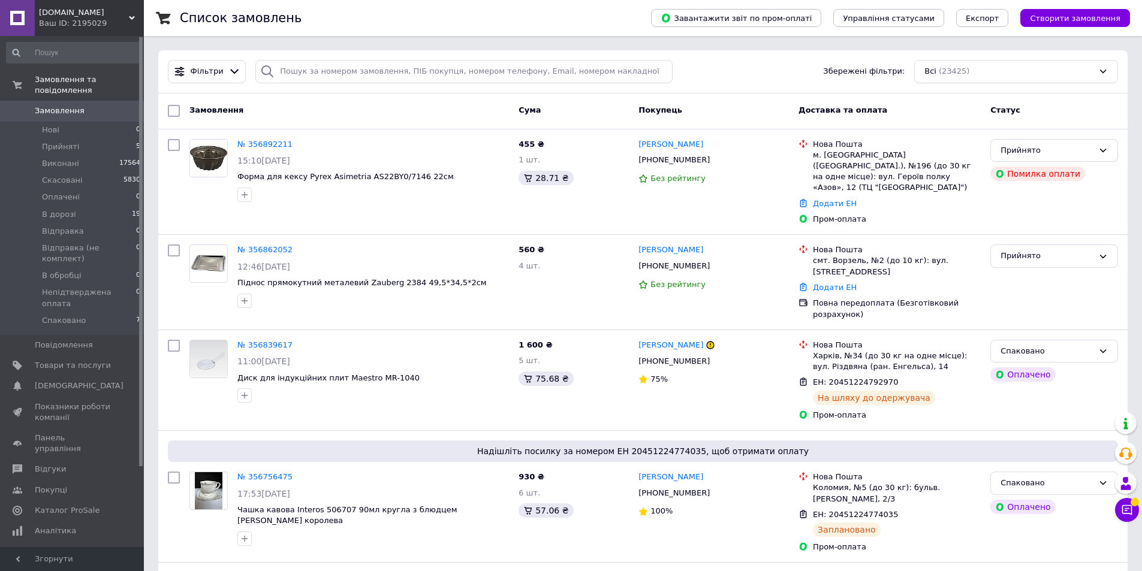 This screenshot has width=1142, height=571. What do you see at coordinates (129, 164) in the screenshot?
I see `span: 17564` at bounding box center [129, 164].